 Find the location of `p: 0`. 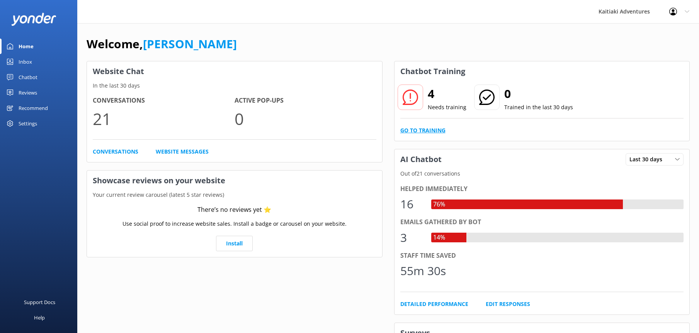

p: 0 is located at coordinates (305, 119).